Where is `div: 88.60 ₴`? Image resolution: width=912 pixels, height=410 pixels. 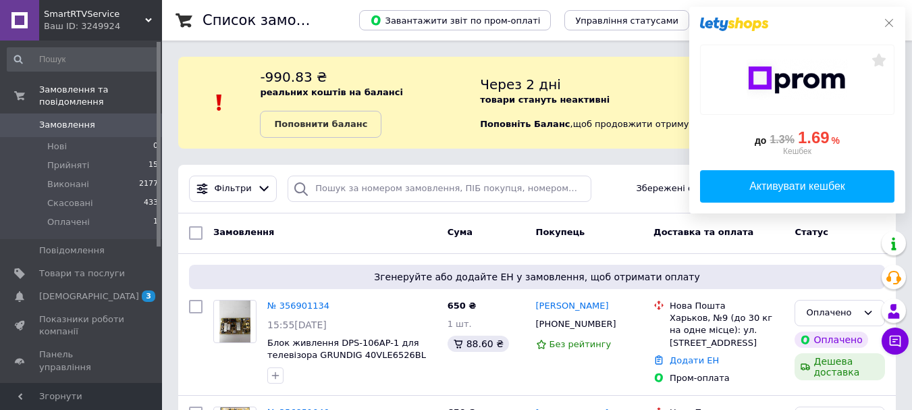
div: 88.60 ₴ is located at coordinates (478, 344).